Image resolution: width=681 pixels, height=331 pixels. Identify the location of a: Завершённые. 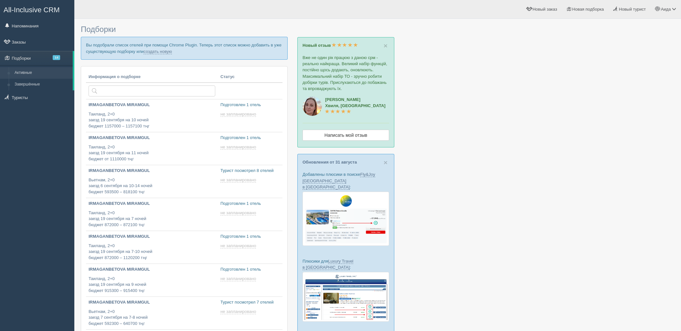
(42, 85).